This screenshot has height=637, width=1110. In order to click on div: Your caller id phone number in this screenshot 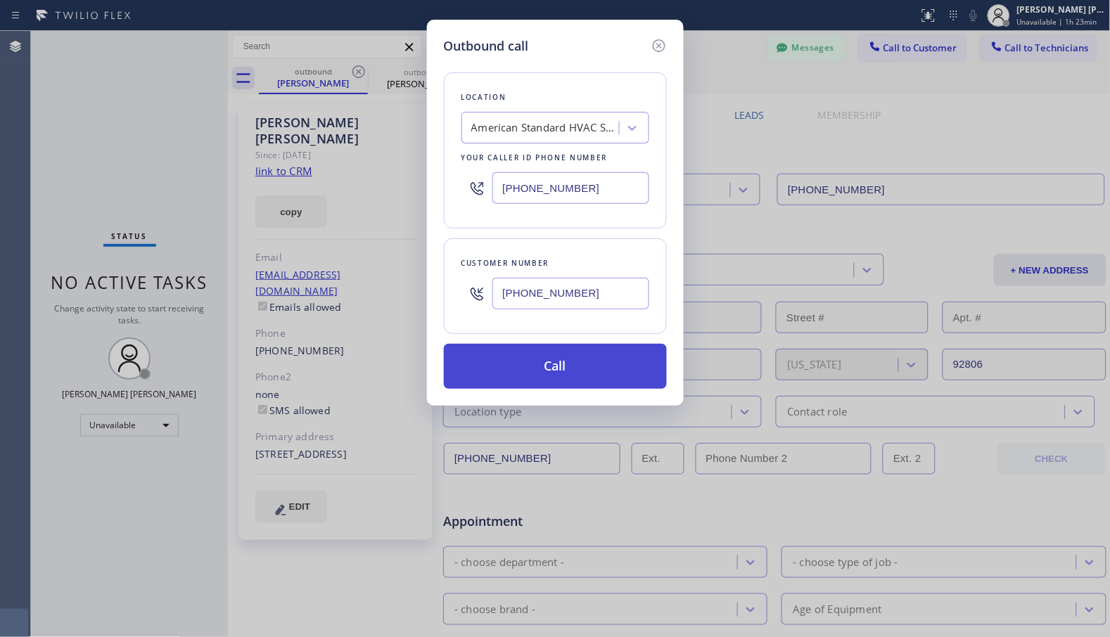, I will do `click(555, 158)`.